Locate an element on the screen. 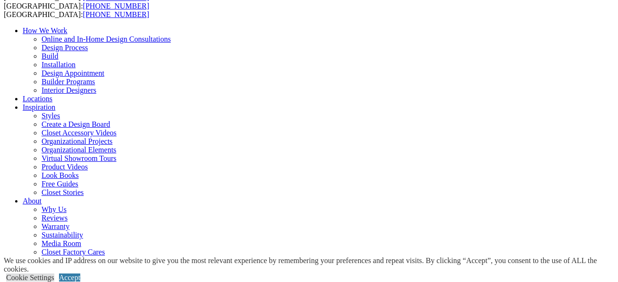 The height and width of the screenshot is (282, 618). a: Closet Stories is located at coordinates (62, 192).